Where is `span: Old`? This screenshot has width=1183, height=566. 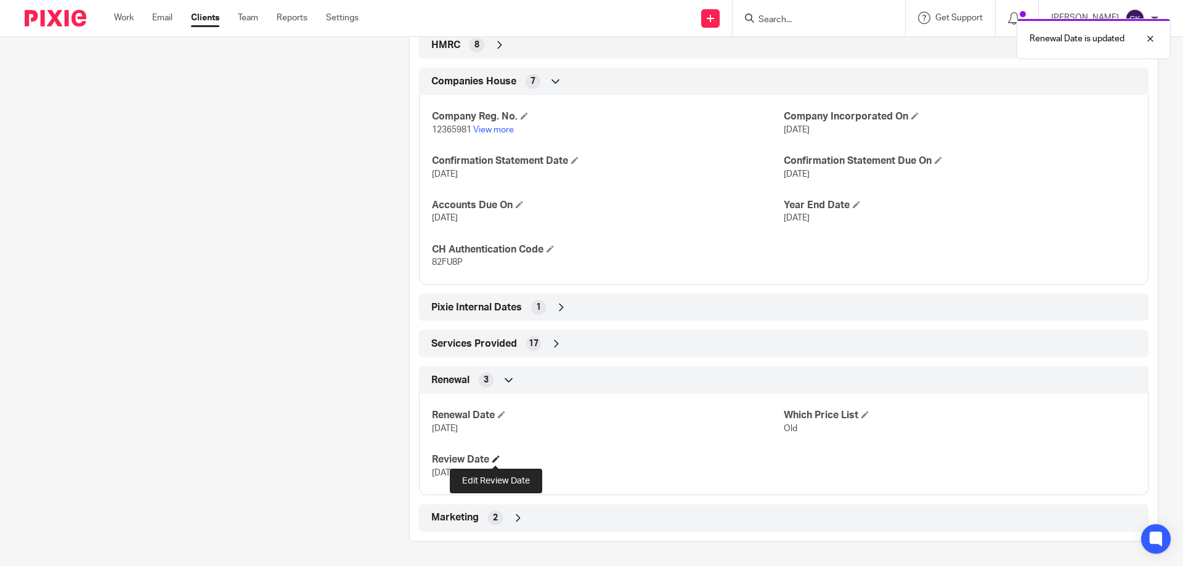
span: Old is located at coordinates (791, 429).